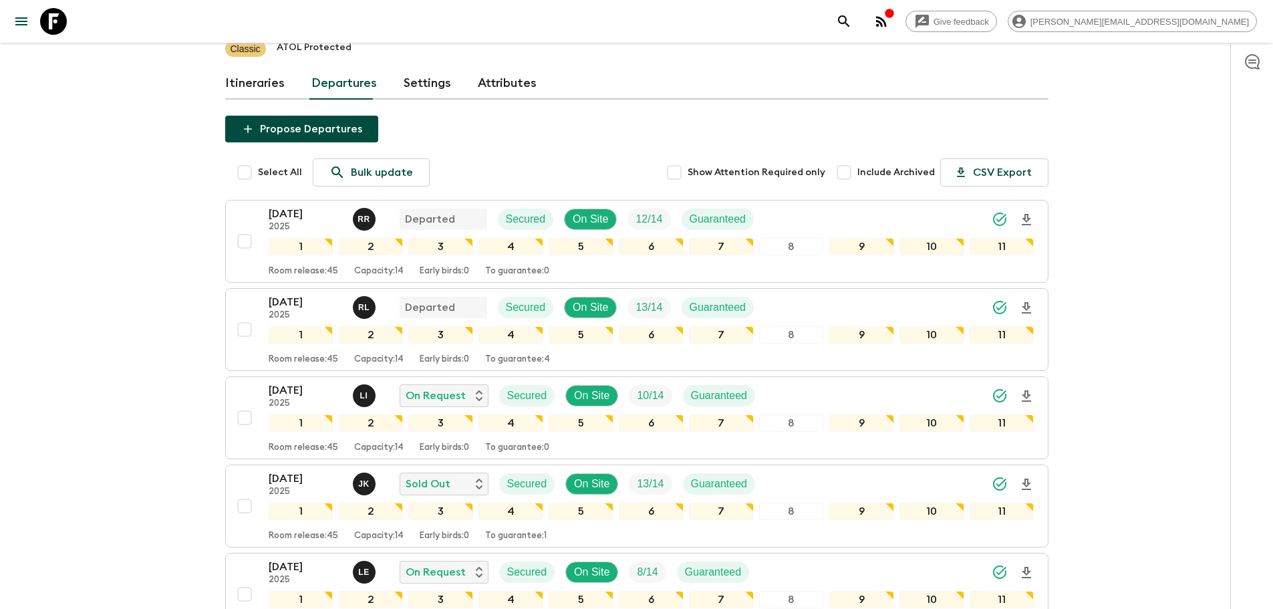 The image size is (1273, 609). I want to click on a: Departures, so click(344, 84).